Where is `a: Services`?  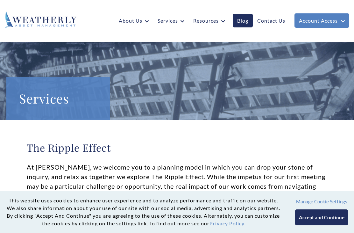
a: Services is located at coordinates (171, 20).